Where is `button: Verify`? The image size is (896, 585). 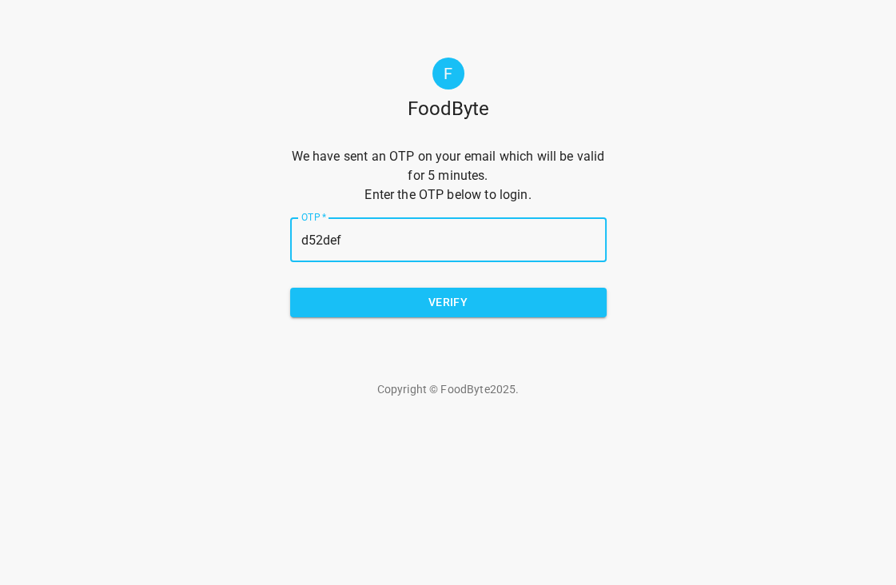 button: Verify is located at coordinates (448, 302).